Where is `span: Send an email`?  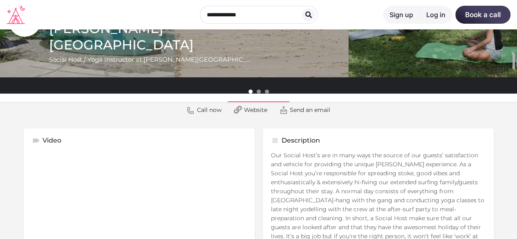
span: Send an email is located at coordinates (310, 110).